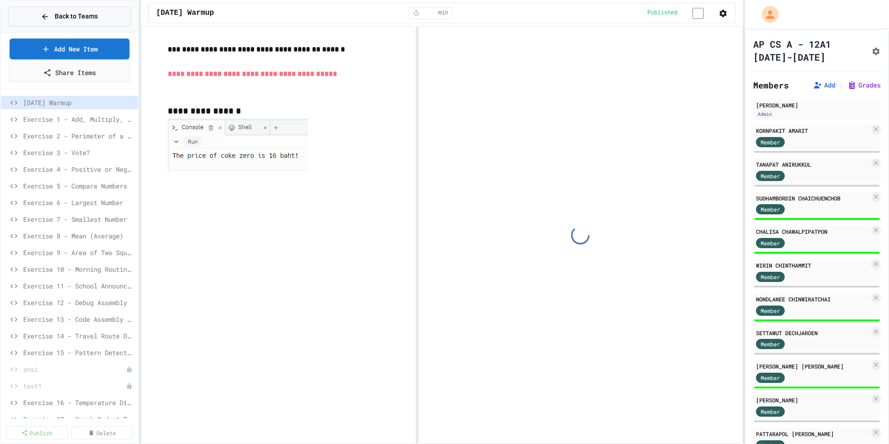  Describe the element at coordinates (812, 164) in the screenshot. I see `div: TANAPAT ANIRUKKUL` at that location.